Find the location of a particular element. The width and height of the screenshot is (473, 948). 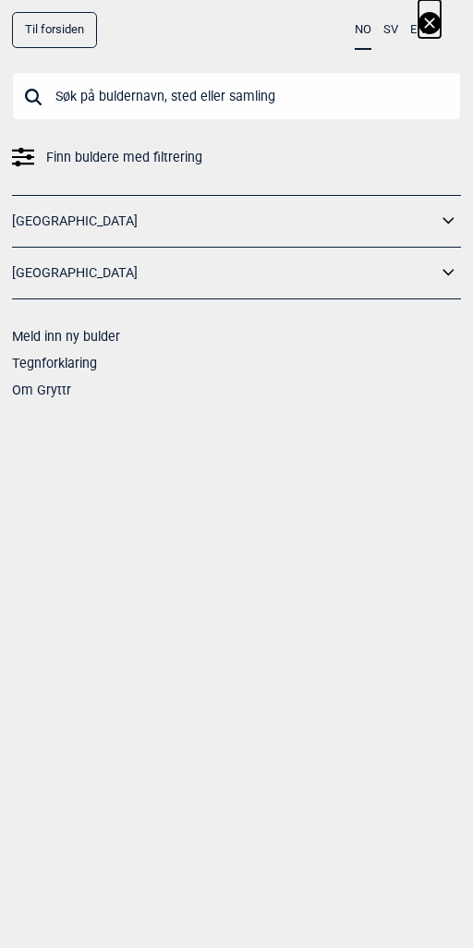

a: Finn buldere med filtrering is located at coordinates (236, 157).